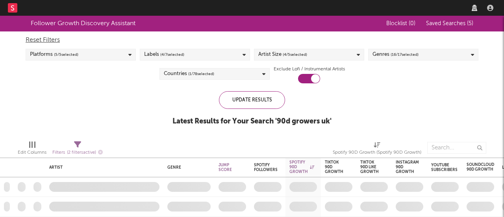  I want to click on div: Spotify Followers, so click(266, 168).